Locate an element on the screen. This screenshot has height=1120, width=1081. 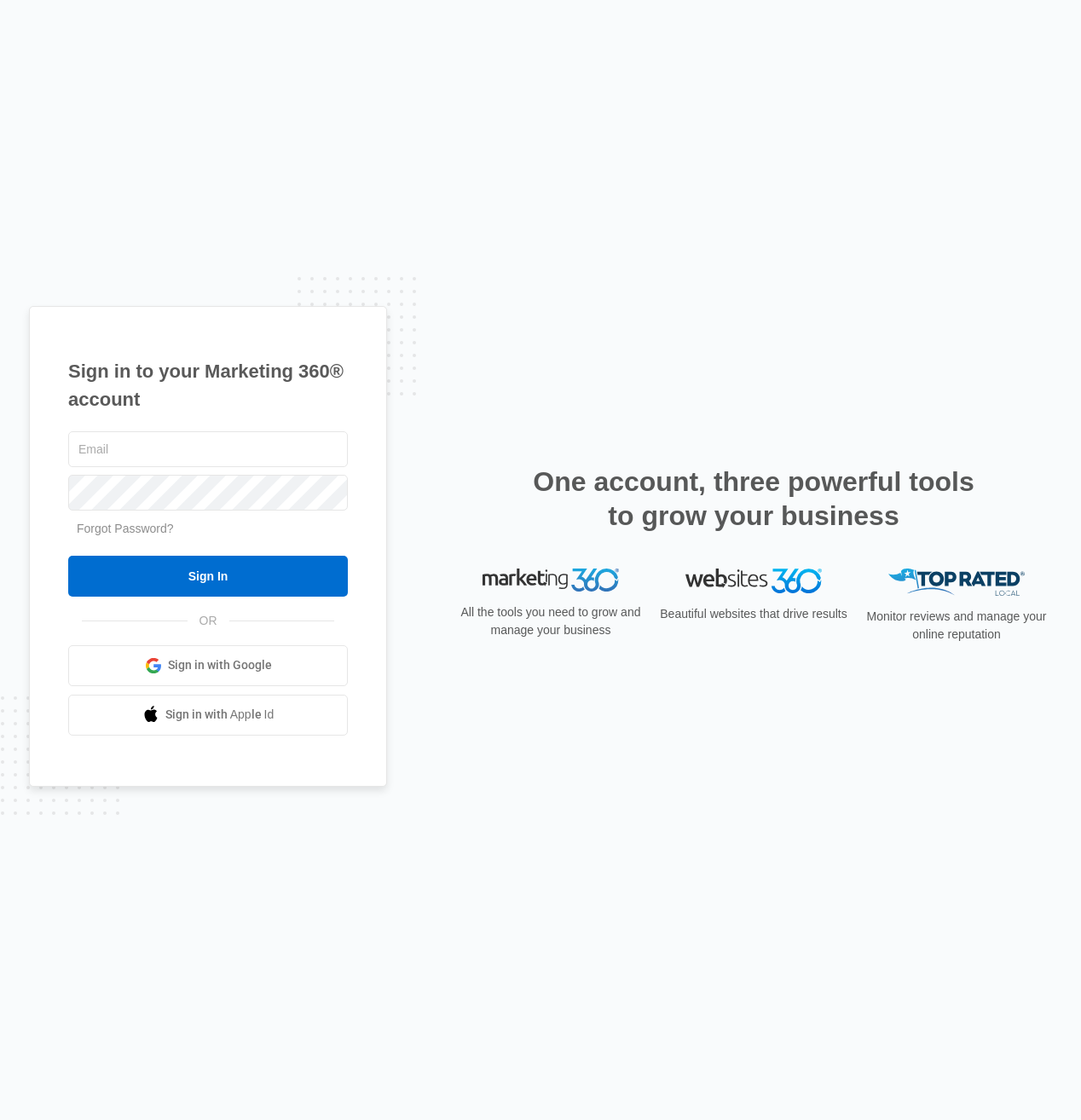
p: Monitor reviews and manage your online reputation is located at coordinates (956, 626).